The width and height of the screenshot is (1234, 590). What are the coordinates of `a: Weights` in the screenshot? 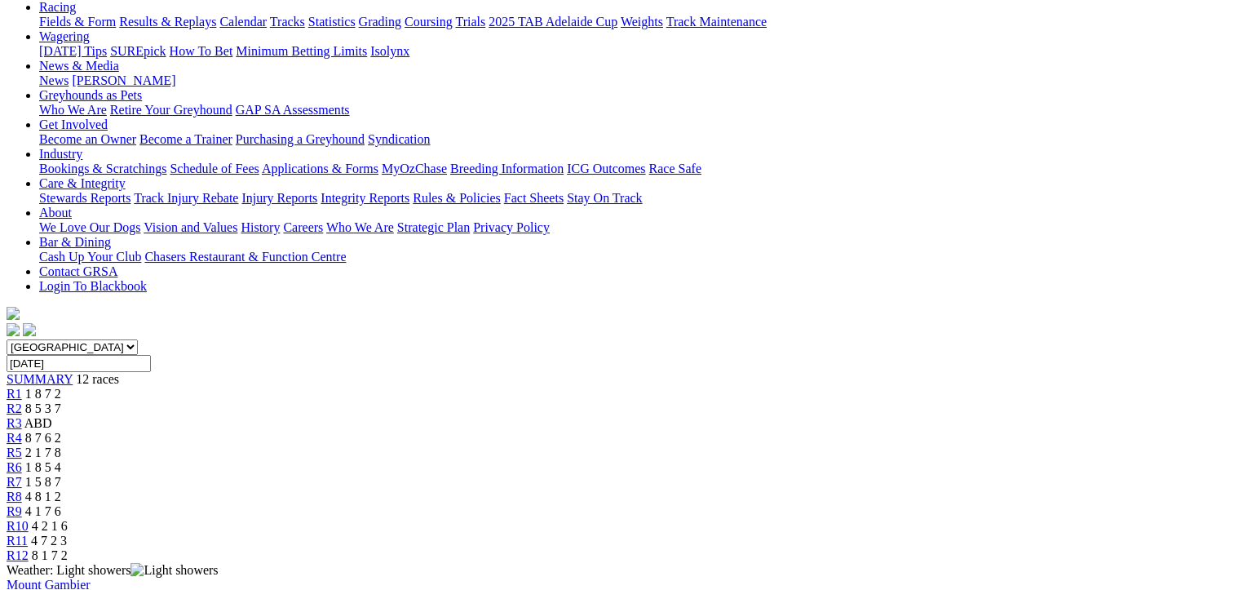 It's located at (642, 21).